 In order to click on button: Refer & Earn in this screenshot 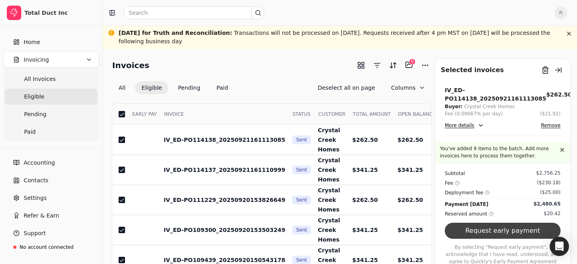, I will do `click(51, 215)`.